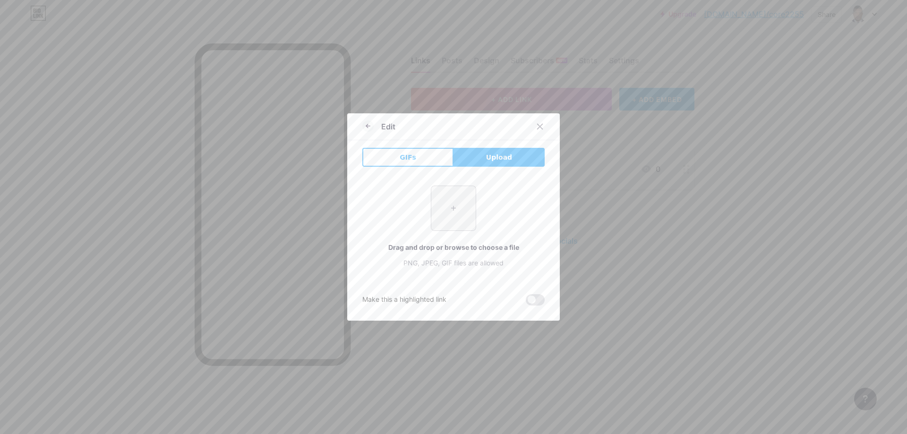 This screenshot has height=434, width=907. I want to click on div: PNG, JPEG, GIF files are allowed, so click(454, 263).